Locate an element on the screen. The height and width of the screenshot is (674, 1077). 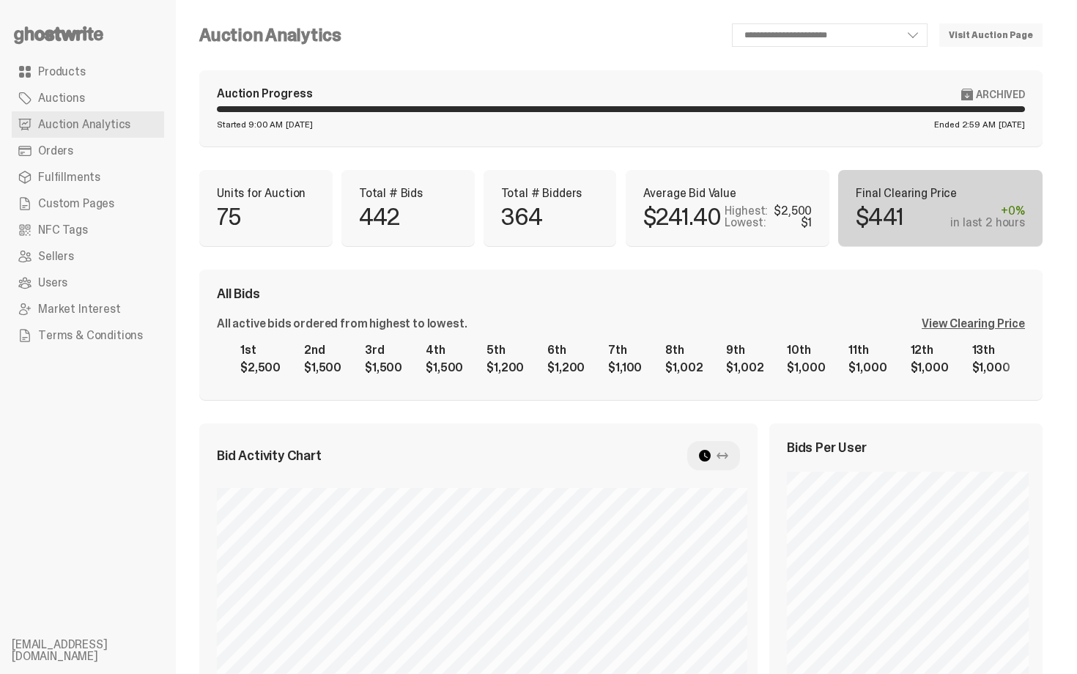
div: All active bids ordered from highest to lowest. is located at coordinates (341, 324).